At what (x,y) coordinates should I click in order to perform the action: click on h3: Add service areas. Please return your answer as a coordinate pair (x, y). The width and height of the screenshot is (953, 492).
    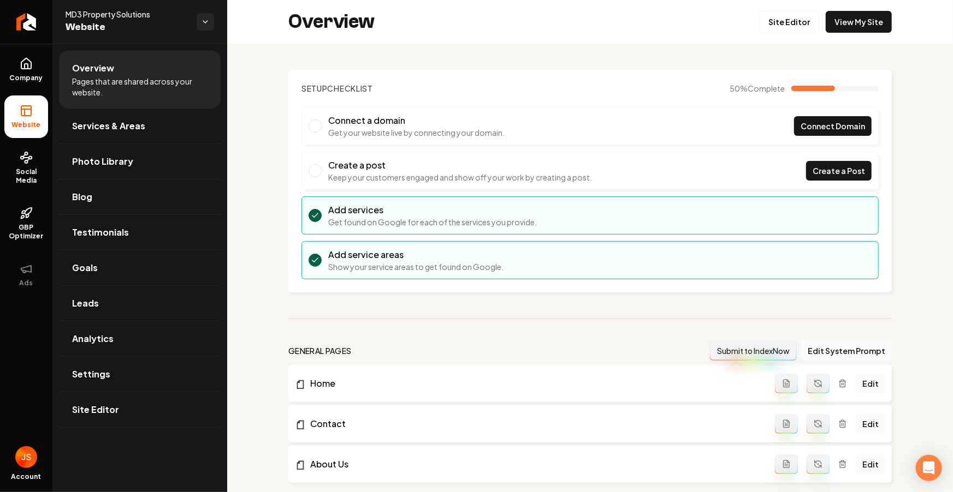
    Looking at the image, I should click on (415, 255).